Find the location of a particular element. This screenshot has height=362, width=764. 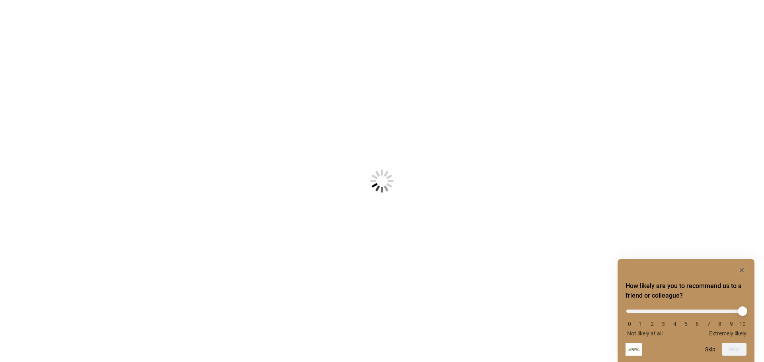

li: 5 is located at coordinates (686, 324).